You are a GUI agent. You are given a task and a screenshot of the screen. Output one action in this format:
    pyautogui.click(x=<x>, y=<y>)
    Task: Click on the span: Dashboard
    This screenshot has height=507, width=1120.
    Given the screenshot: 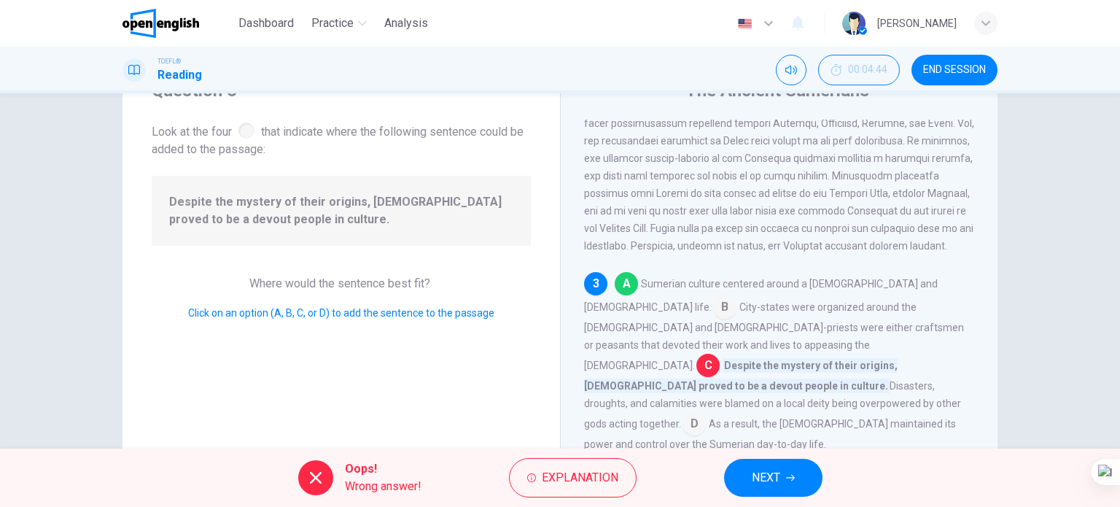 What is the action you would take?
    pyautogui.click(x=266, y=23)
    